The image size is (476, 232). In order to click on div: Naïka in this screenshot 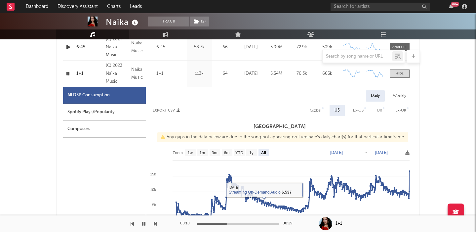, I will do `click(123, 22)`.